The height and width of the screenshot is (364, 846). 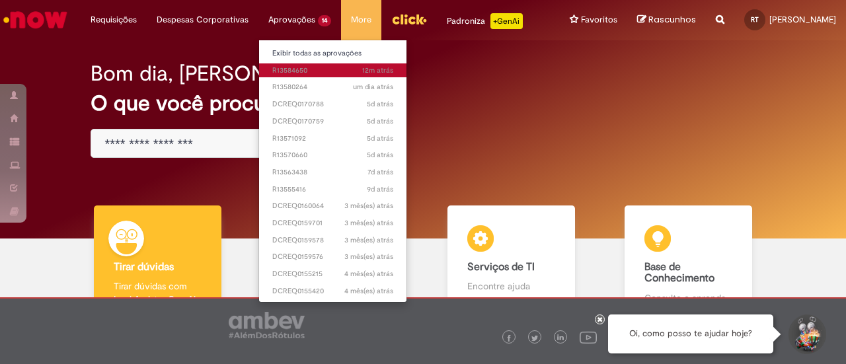 What do you see at coordinates (332, 87) in the screenshot?
I see `span: R13580264` at bounding box center [332, 87].